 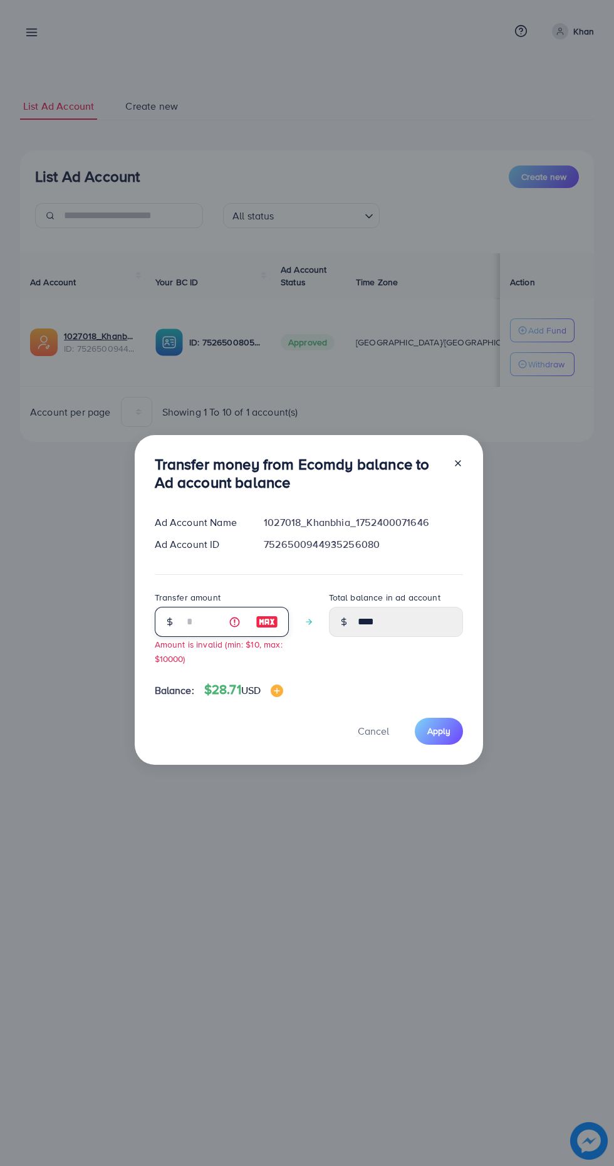 What do you see at coordinates (439, 731) in the screenshot?
I see `button: Apply` at bounding box center [439, 731].